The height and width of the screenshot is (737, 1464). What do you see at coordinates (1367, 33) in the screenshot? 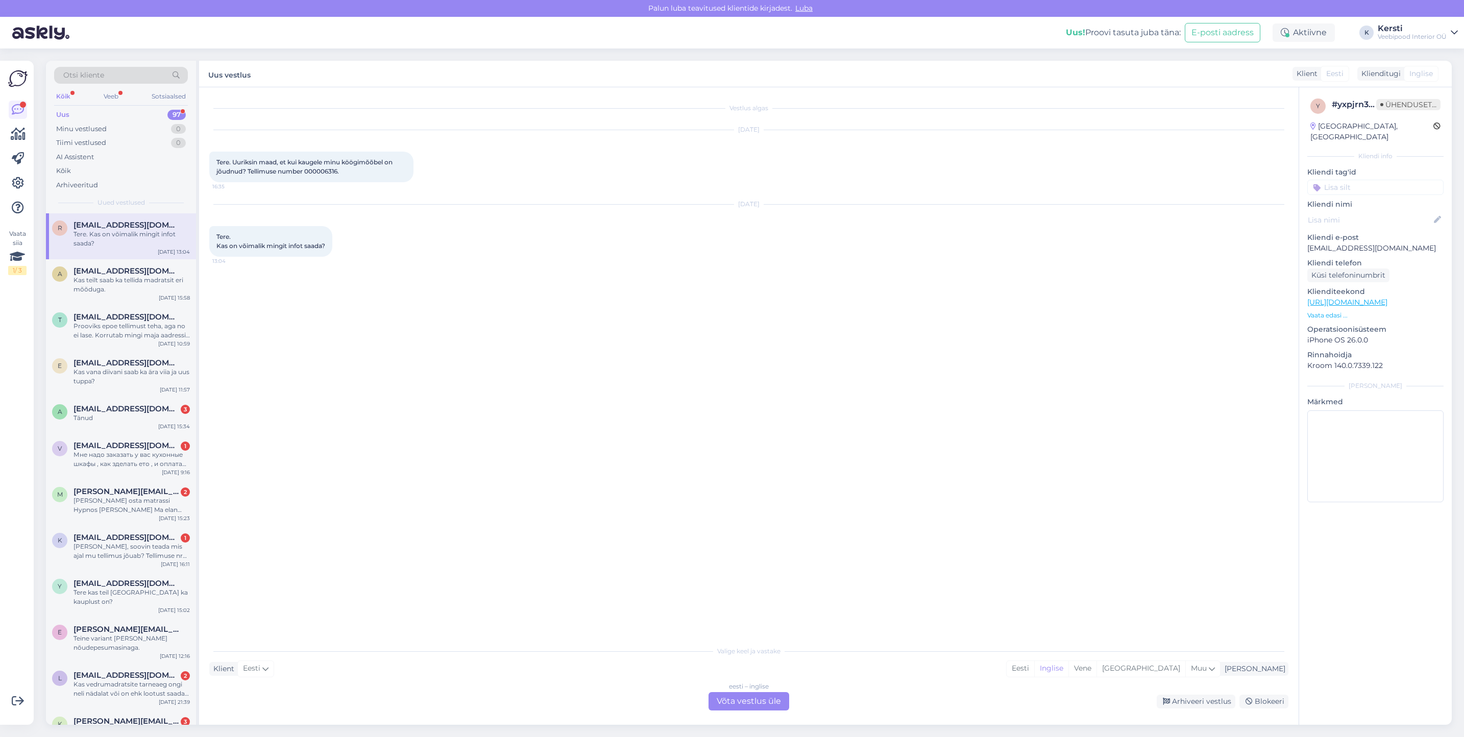
I see `div: K` at bounding box center [1367, 33].